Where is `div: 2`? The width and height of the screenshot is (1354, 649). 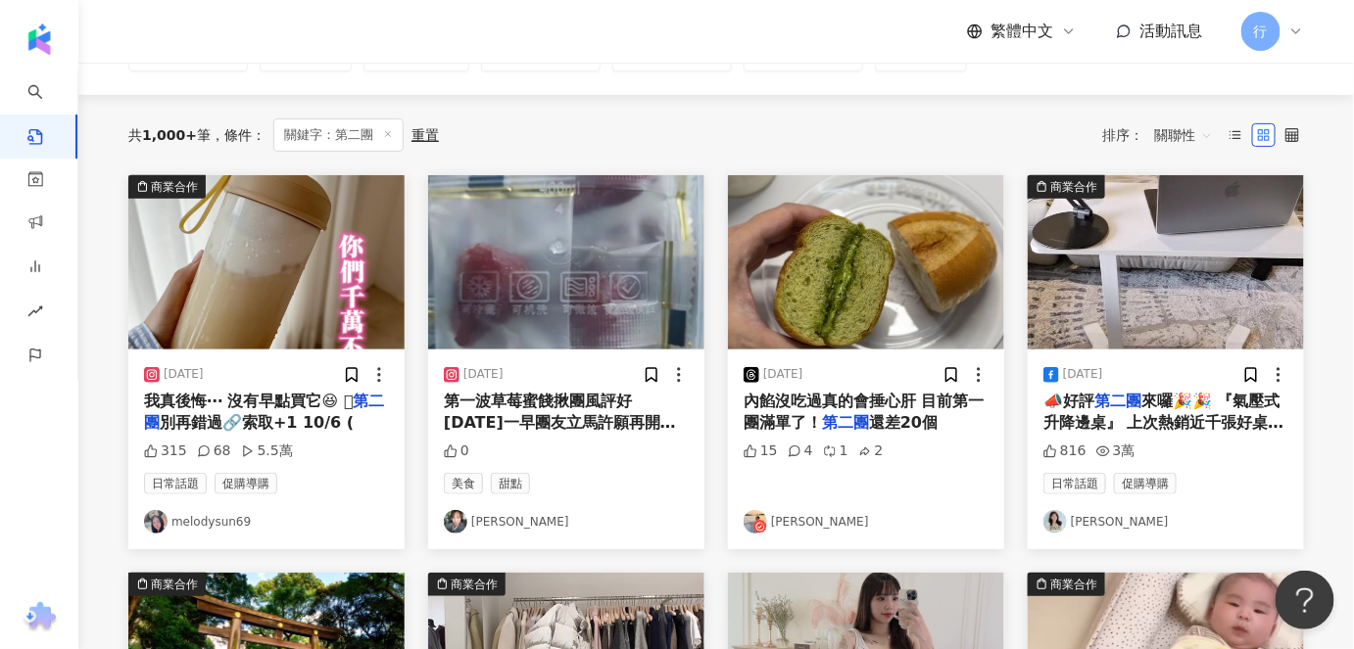 div: 2 is located at coordinates (871, 452).